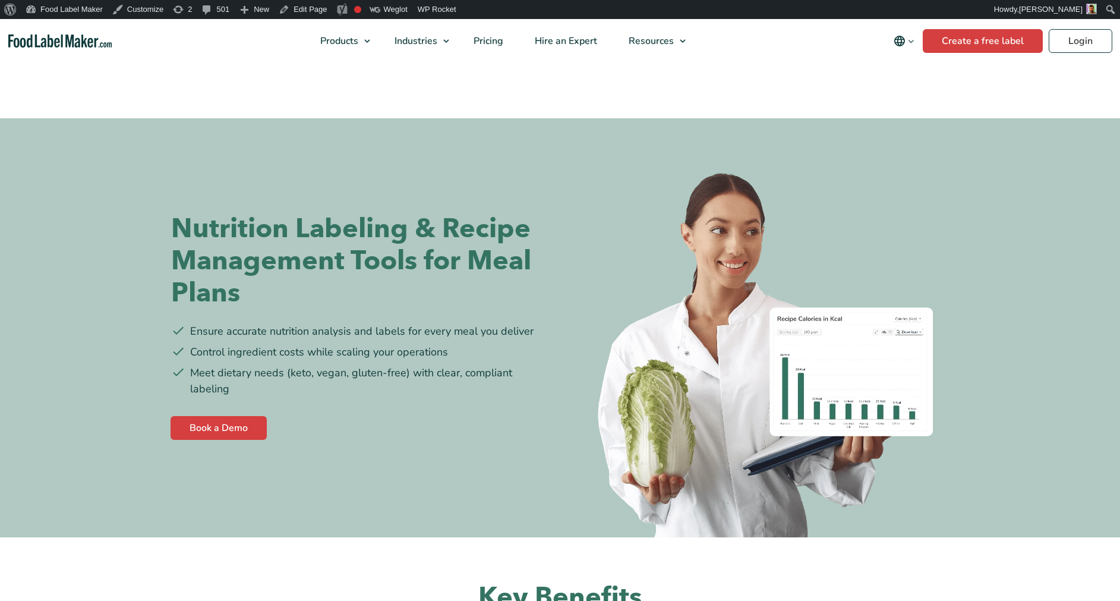 Image resolution: width=1120 pixels, height=601 pixels. I want to click on li: Meet dietary needs (keto, vegan, gluten-free) with clear, compliant labeling, so click(361, 381).